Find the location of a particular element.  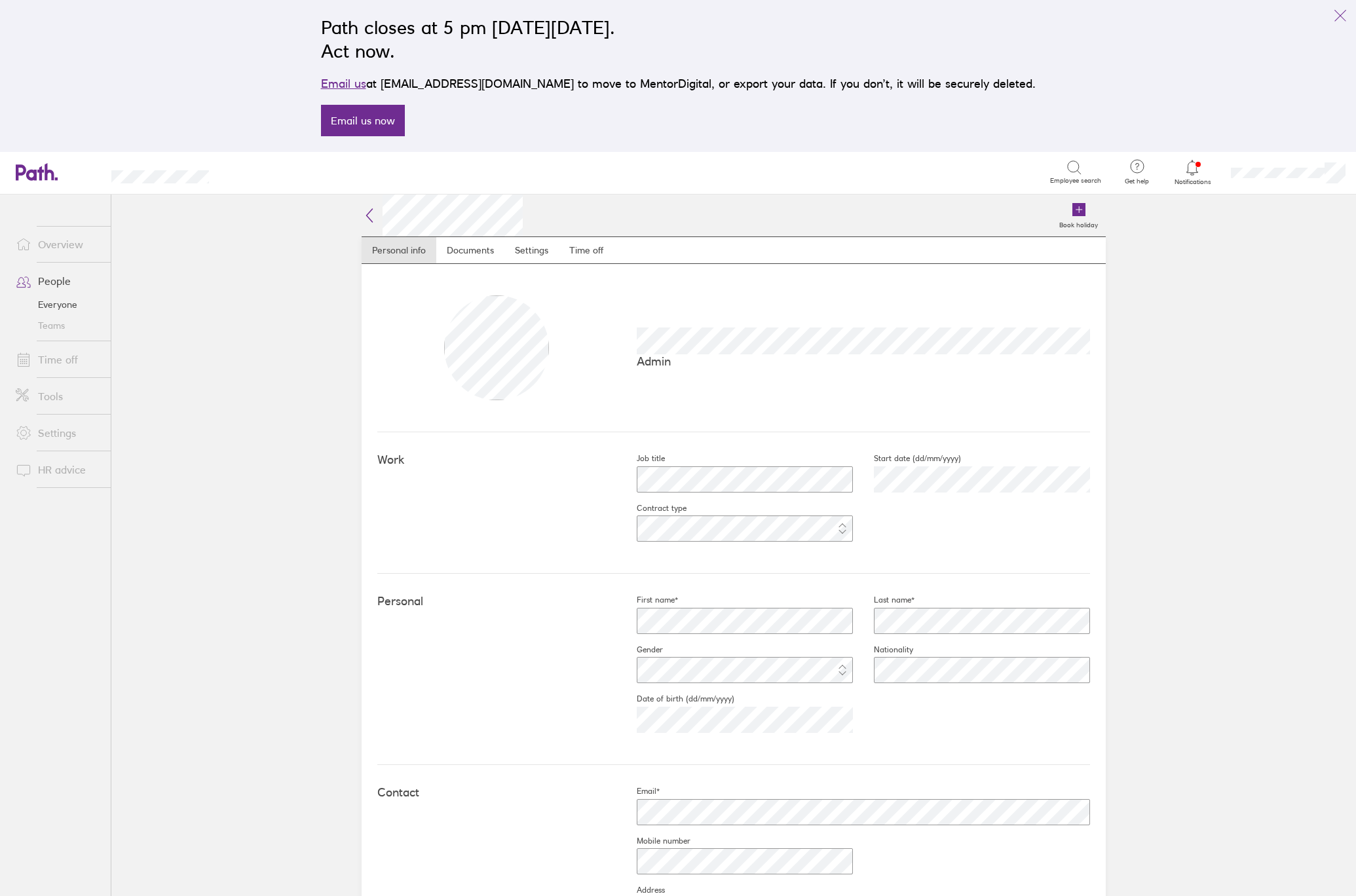

label: Book holiday is located at coordinates (1078, 223).